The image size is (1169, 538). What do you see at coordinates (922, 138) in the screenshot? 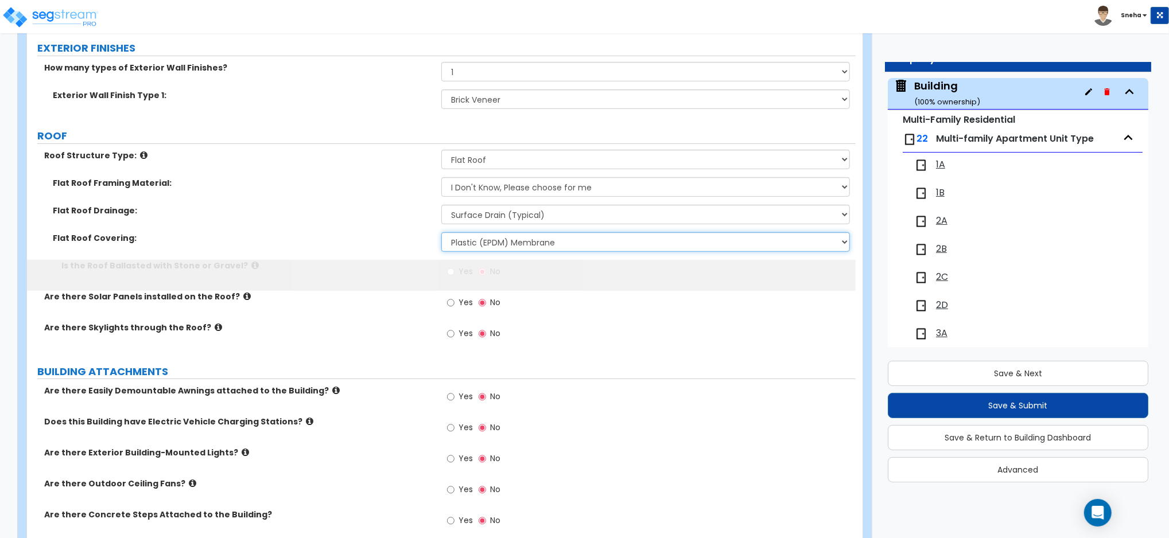
I see `span: 22` at bounding box center [922, 138].